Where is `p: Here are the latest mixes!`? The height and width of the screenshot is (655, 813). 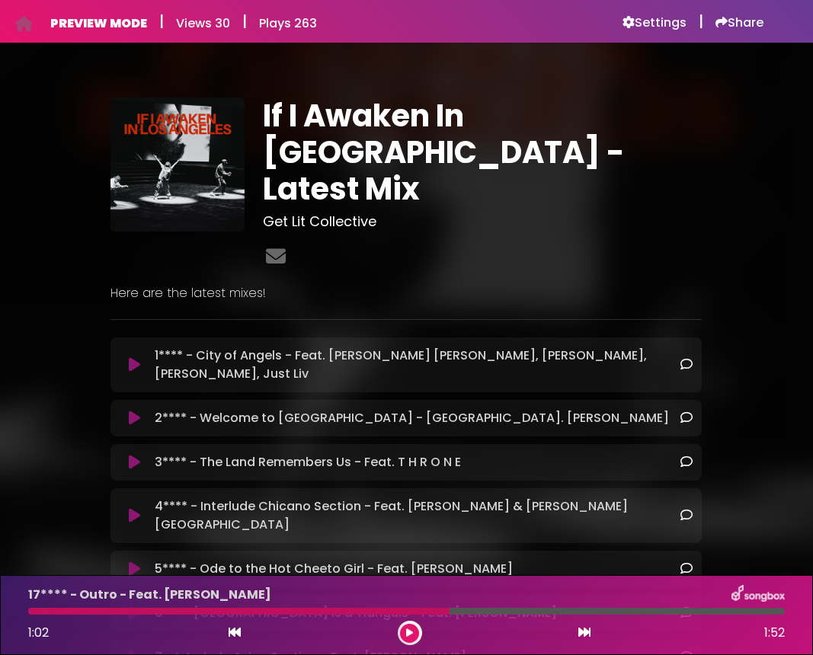 p: Here are the latest mixes! is located at coordinates (406, 293).